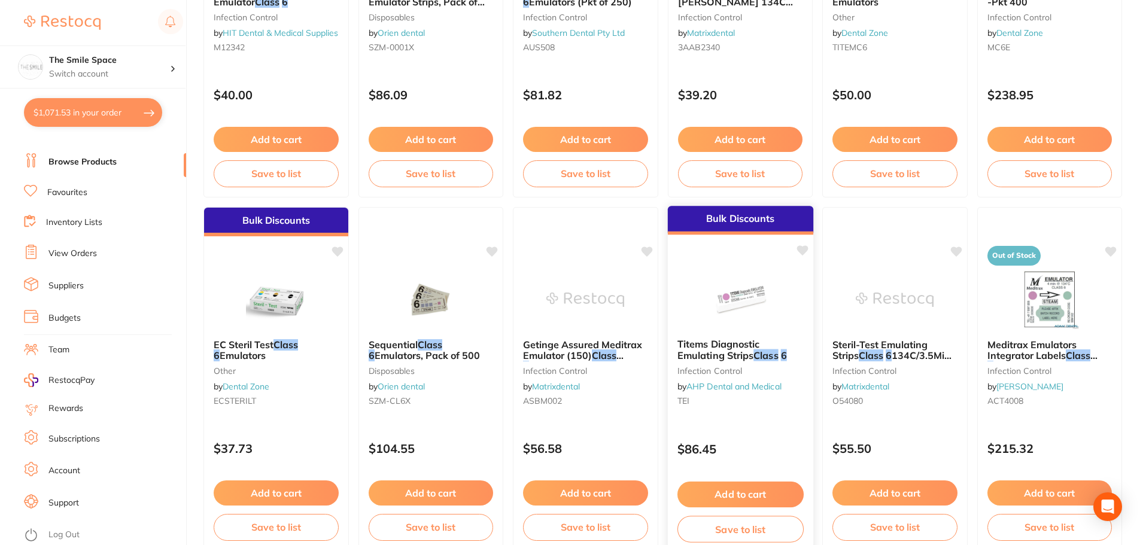 This screenshot has height=545, width=1146. I want to click on p: $86.09, so click(431, 95).